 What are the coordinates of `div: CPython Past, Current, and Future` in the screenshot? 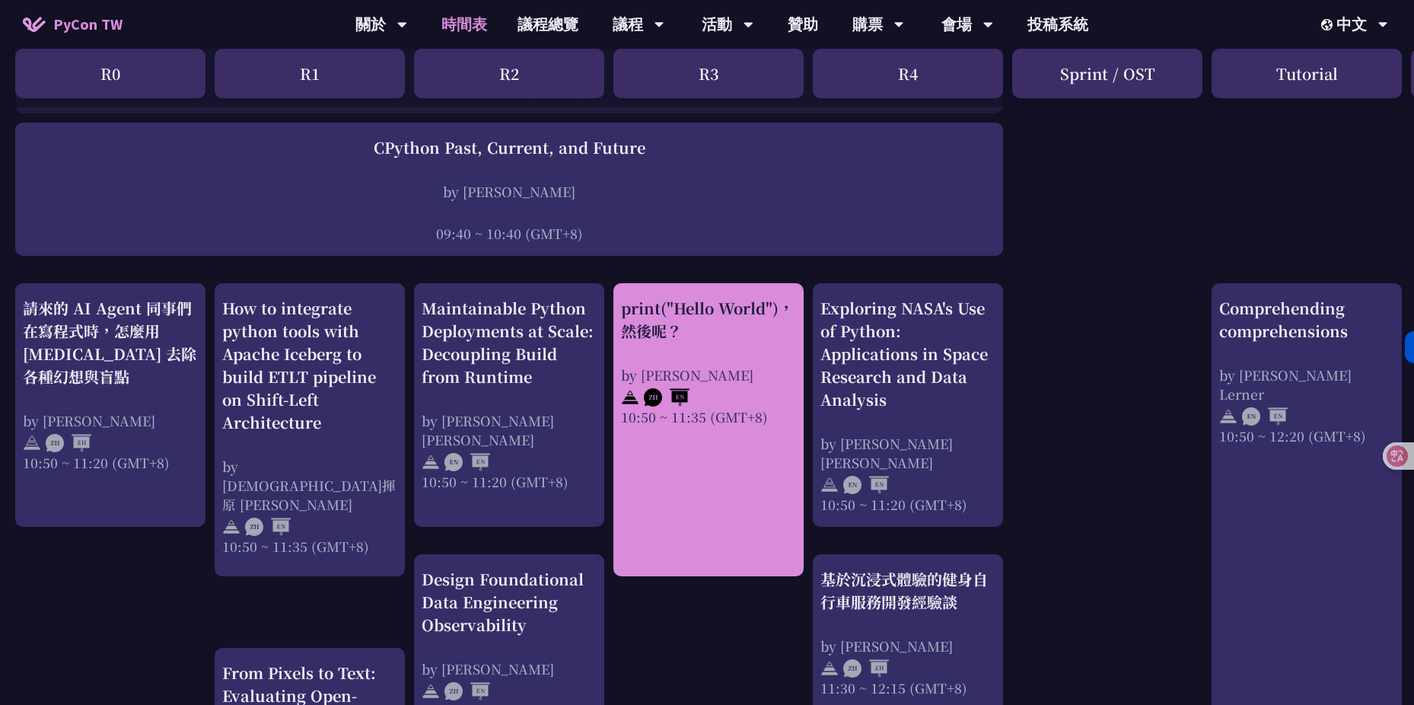 It's located at (509, 148).